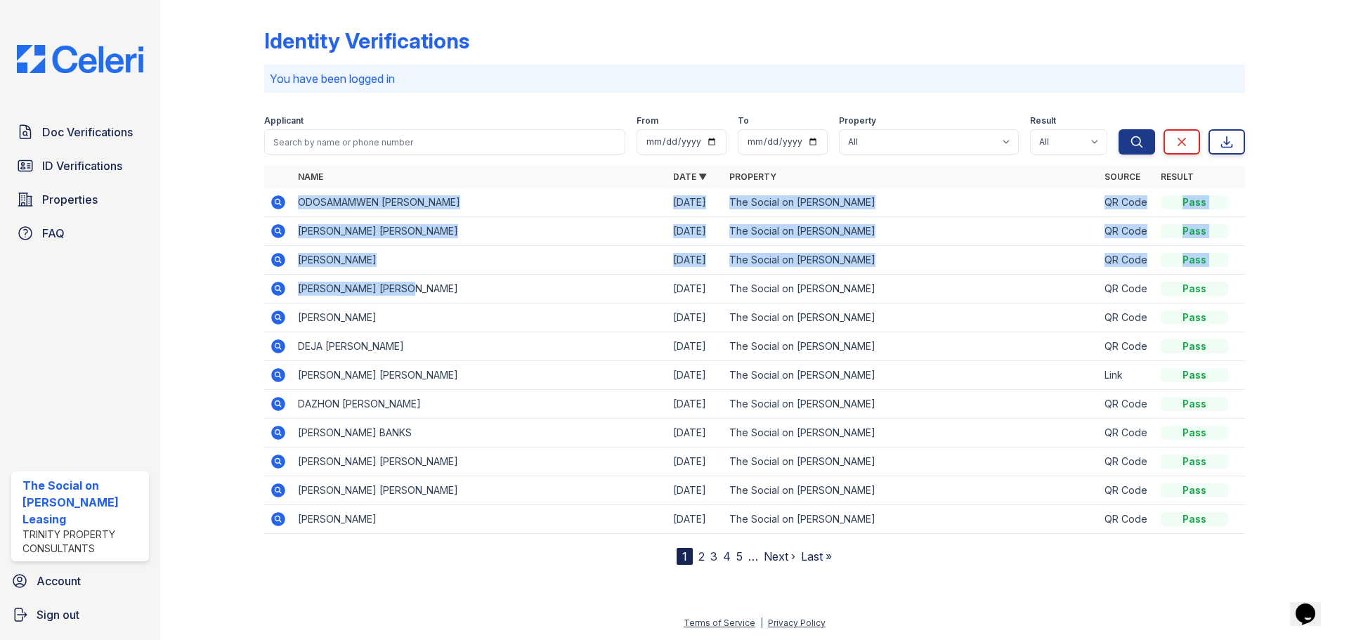 This screenshot has width=1349, height=640. What do you see at coordinates (857, 121) in the screenshot?
I see `label: Property` at bounding box center [857, 121].